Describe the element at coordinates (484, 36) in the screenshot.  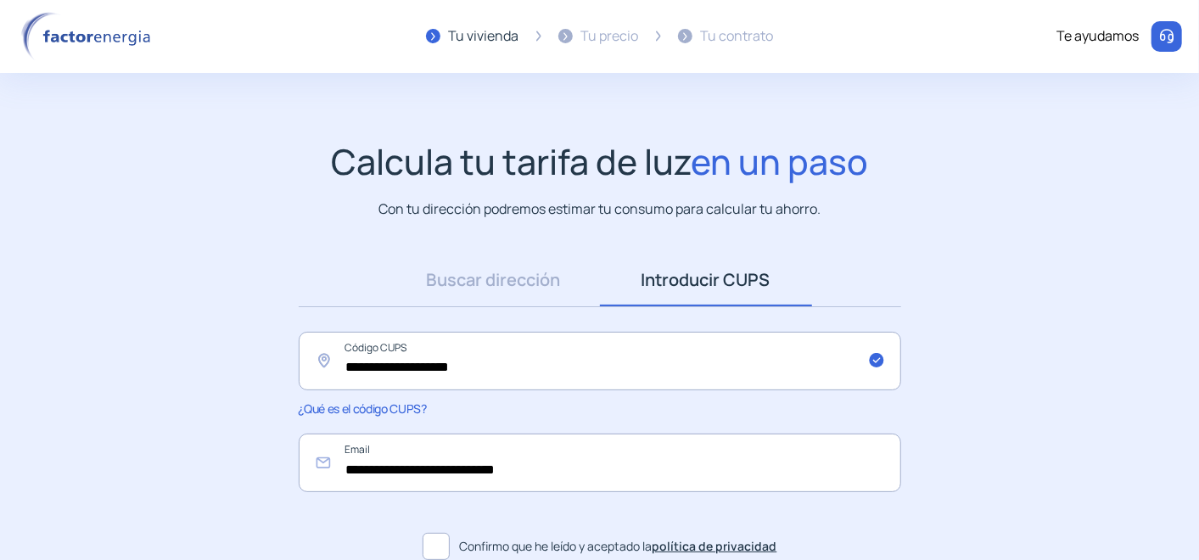
I see `div: Tu vivienda` at that location.